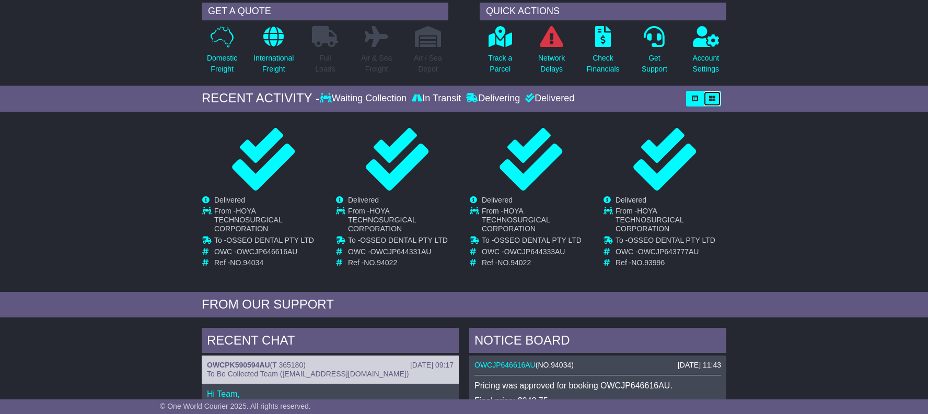 This screenshot has width=928, height=414. What do you see at coordinates (500, 64) in the screenshot?
I see `p: Track a Parcel` at bounding box center [500, 64].